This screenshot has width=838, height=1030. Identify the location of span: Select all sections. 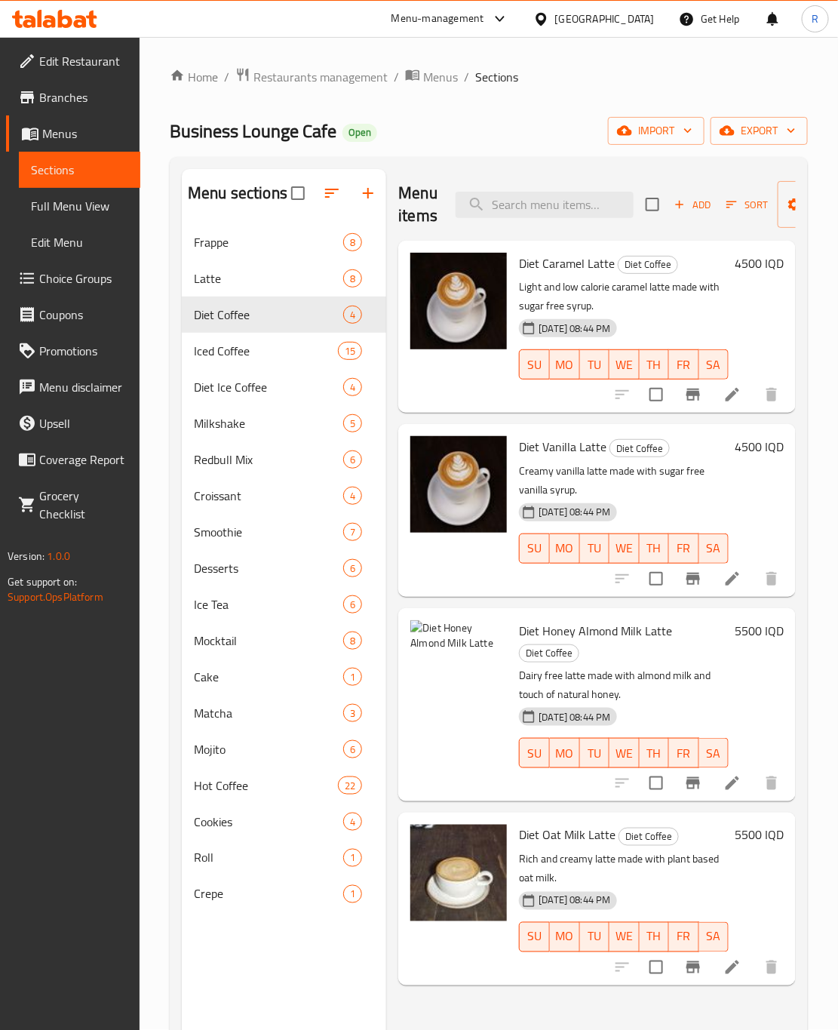
(298, 193).